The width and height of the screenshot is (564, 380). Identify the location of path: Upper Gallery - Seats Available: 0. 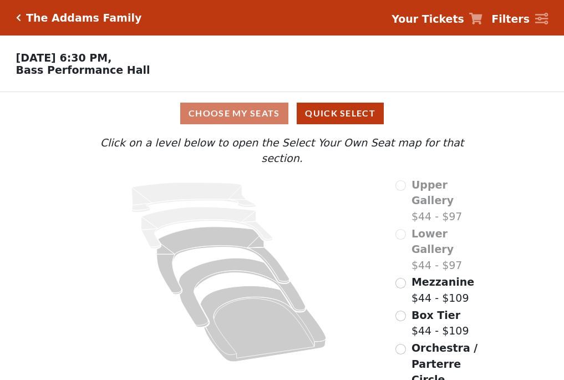
(194, 198).